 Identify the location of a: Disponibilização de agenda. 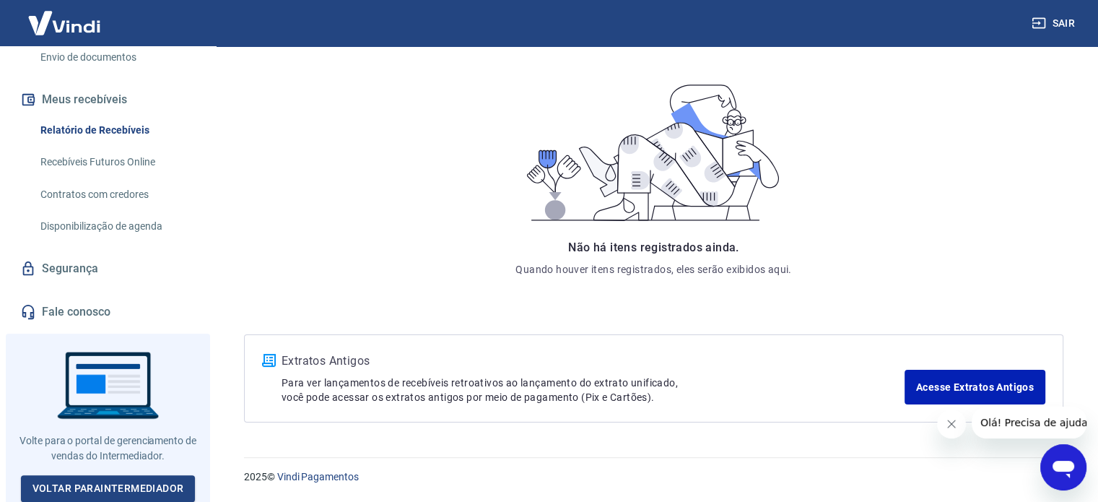
(116, 226).